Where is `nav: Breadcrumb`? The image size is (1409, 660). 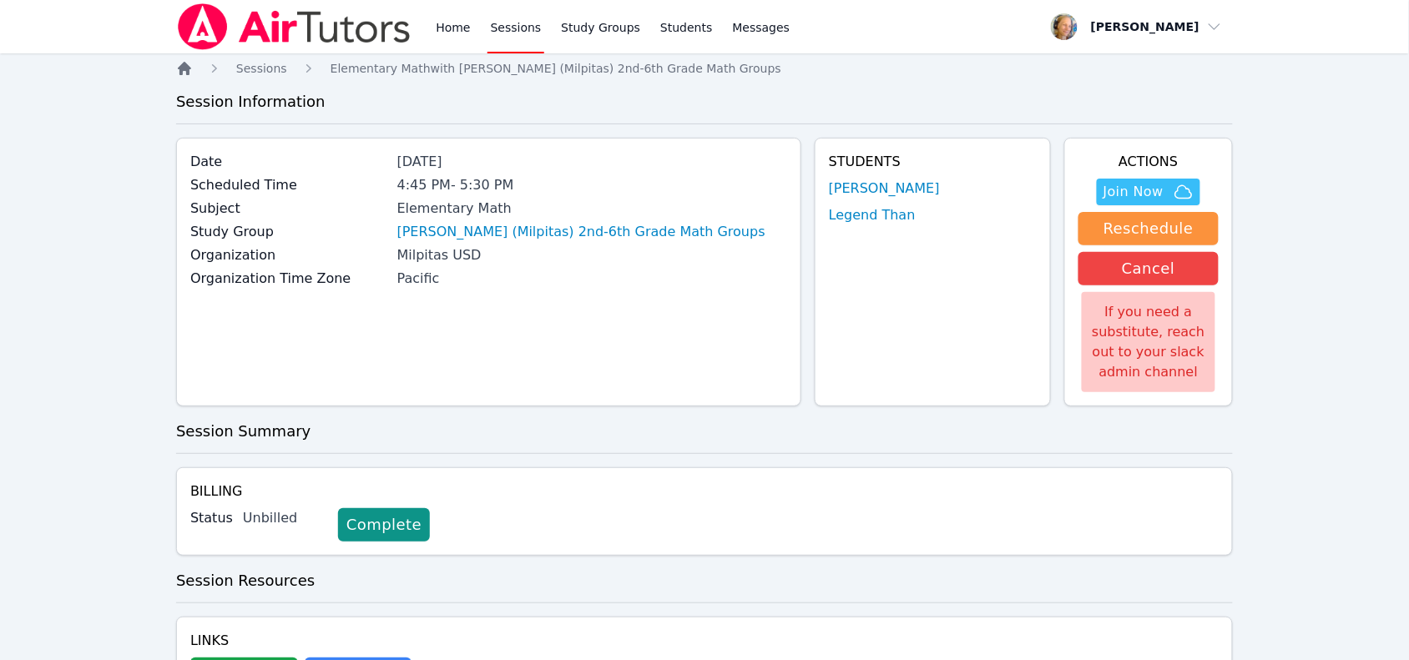
nav: Breadcrumb is located at coordinates (704, 68).